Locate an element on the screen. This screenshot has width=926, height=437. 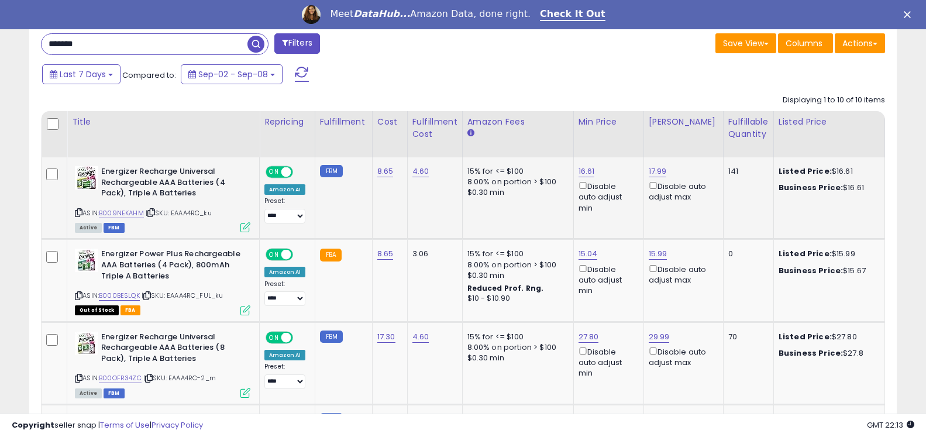
a: Privacy Policy is located at coordinates (177, 424).